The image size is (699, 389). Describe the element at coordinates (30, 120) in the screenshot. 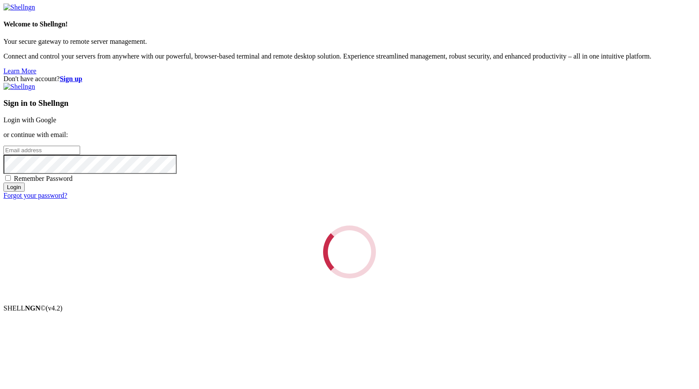

I see `a: Login with Google` at that location.